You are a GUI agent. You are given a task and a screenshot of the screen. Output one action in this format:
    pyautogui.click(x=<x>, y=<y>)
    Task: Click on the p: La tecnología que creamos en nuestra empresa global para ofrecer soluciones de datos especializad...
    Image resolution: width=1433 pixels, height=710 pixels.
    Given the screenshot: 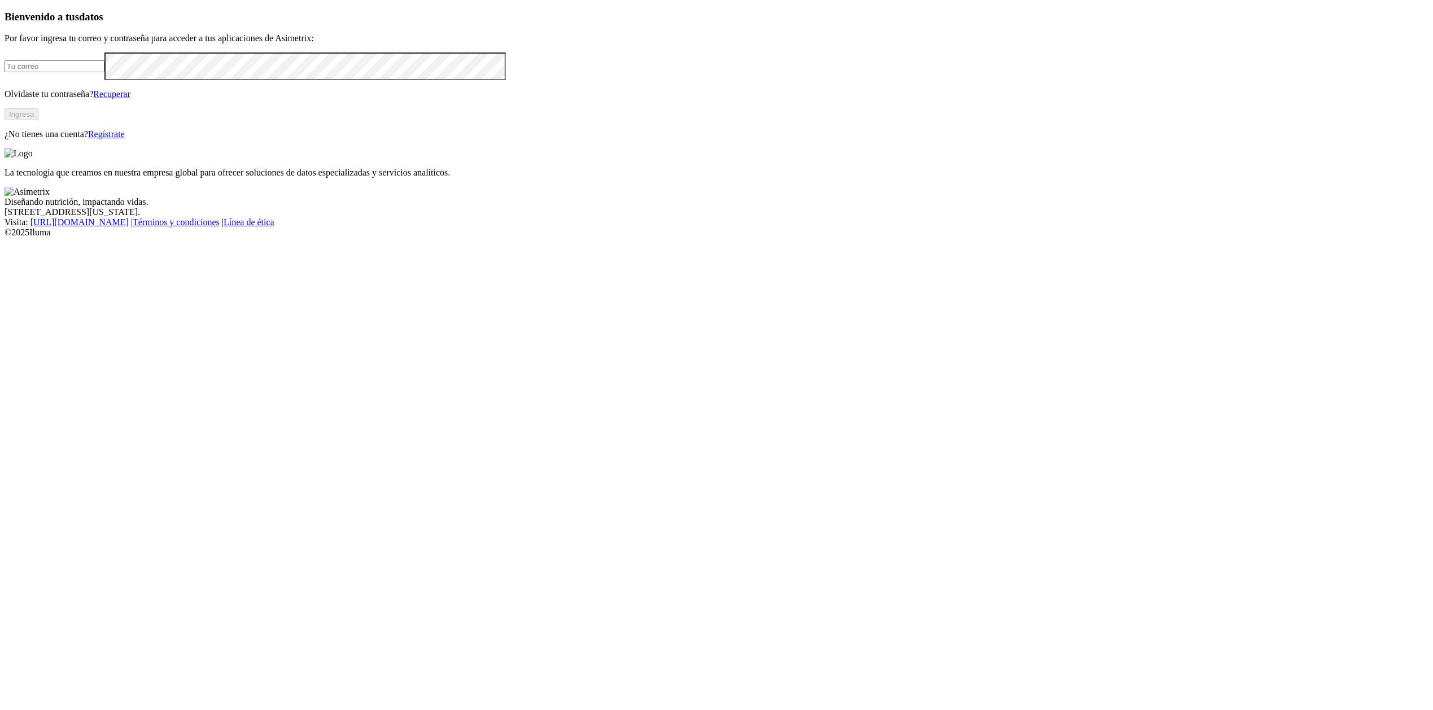 What is the action you would take?
    pyautogui.click(x=717, y=173)
    